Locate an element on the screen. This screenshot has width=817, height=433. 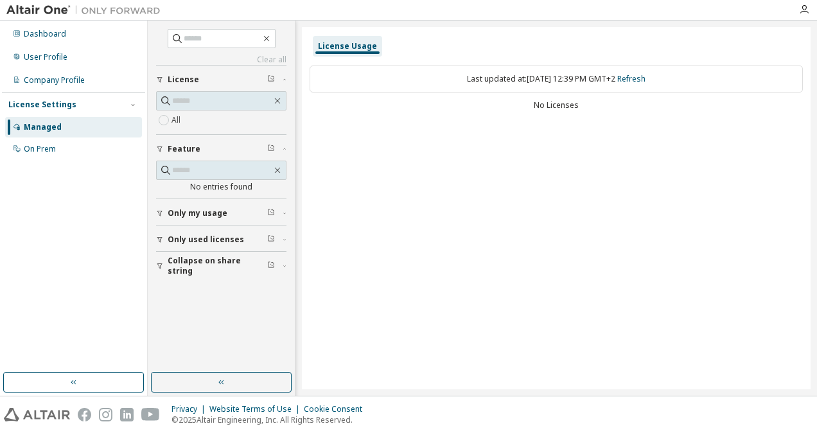
div: Cookie Consent is located at coordinates (336, 409).